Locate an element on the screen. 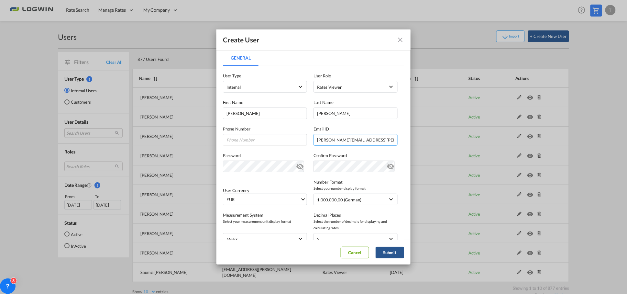 The width and height of the screenshot is (627, 294). label: Phone Number is located at coordinates (265, 129).